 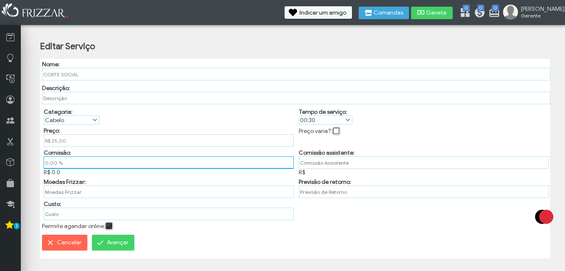 What do you see at coordinates (315, 131) in the screenshot?
I see `label: Preço varia?:` at bounding box center [315, 131].